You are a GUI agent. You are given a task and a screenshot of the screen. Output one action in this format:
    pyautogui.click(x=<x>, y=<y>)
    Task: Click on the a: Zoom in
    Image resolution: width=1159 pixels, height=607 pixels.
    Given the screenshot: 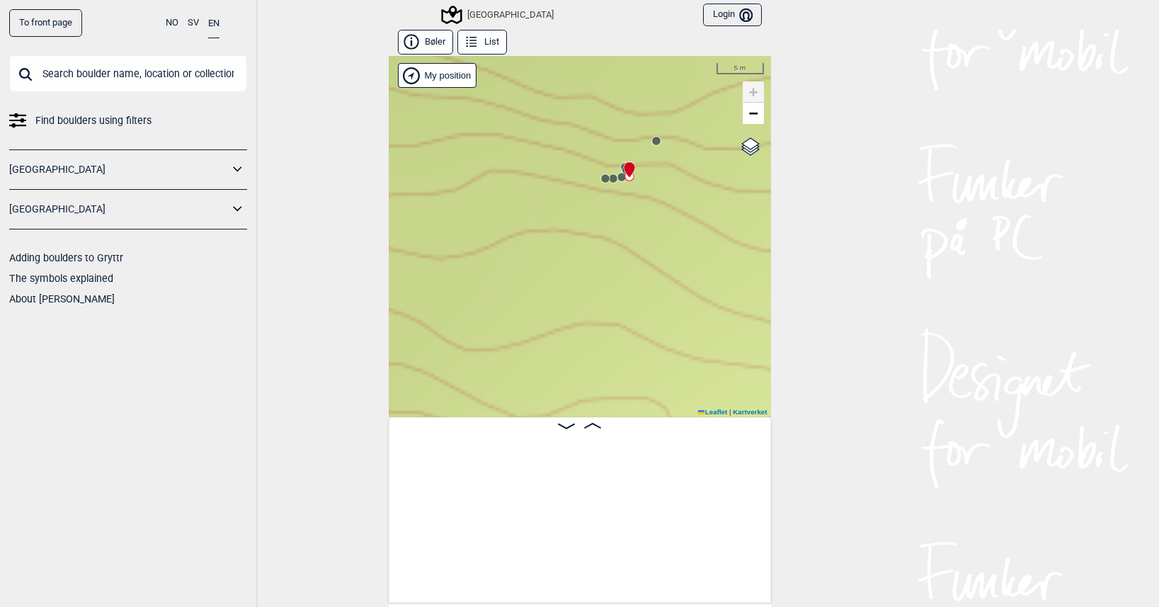 What is the action you would take?
    pyautogui.click(x=753, y=92)
    